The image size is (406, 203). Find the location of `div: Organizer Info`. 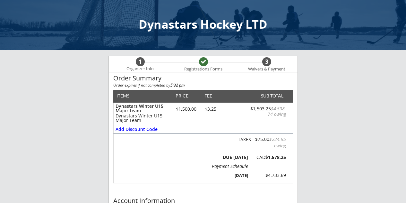

div: Organizer Info is located at coordinates (140, 69).